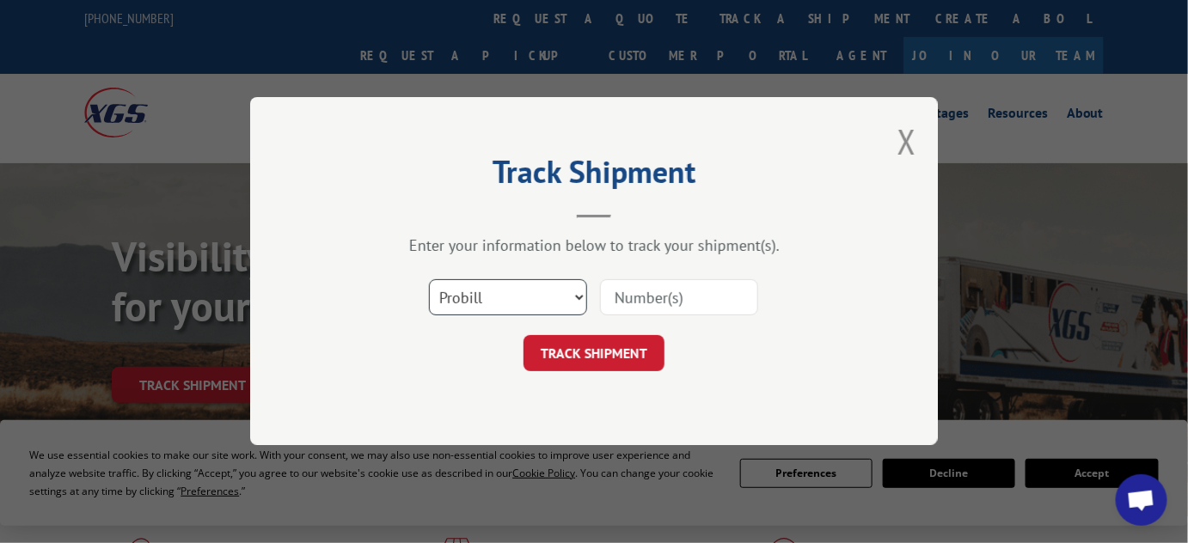 The image size is (1188, 543). What do you see at coordinates (679, 298) in the screenshot?
I see `input: Number(s)` at bounding box center [679, 298].